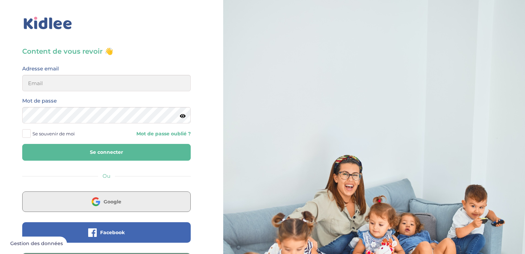 This screenshot has height=254, width=525. What do you see at coordinates (106, 237) in the screenshot?
I see `a: Facebook` at bounding box center [106, 237].